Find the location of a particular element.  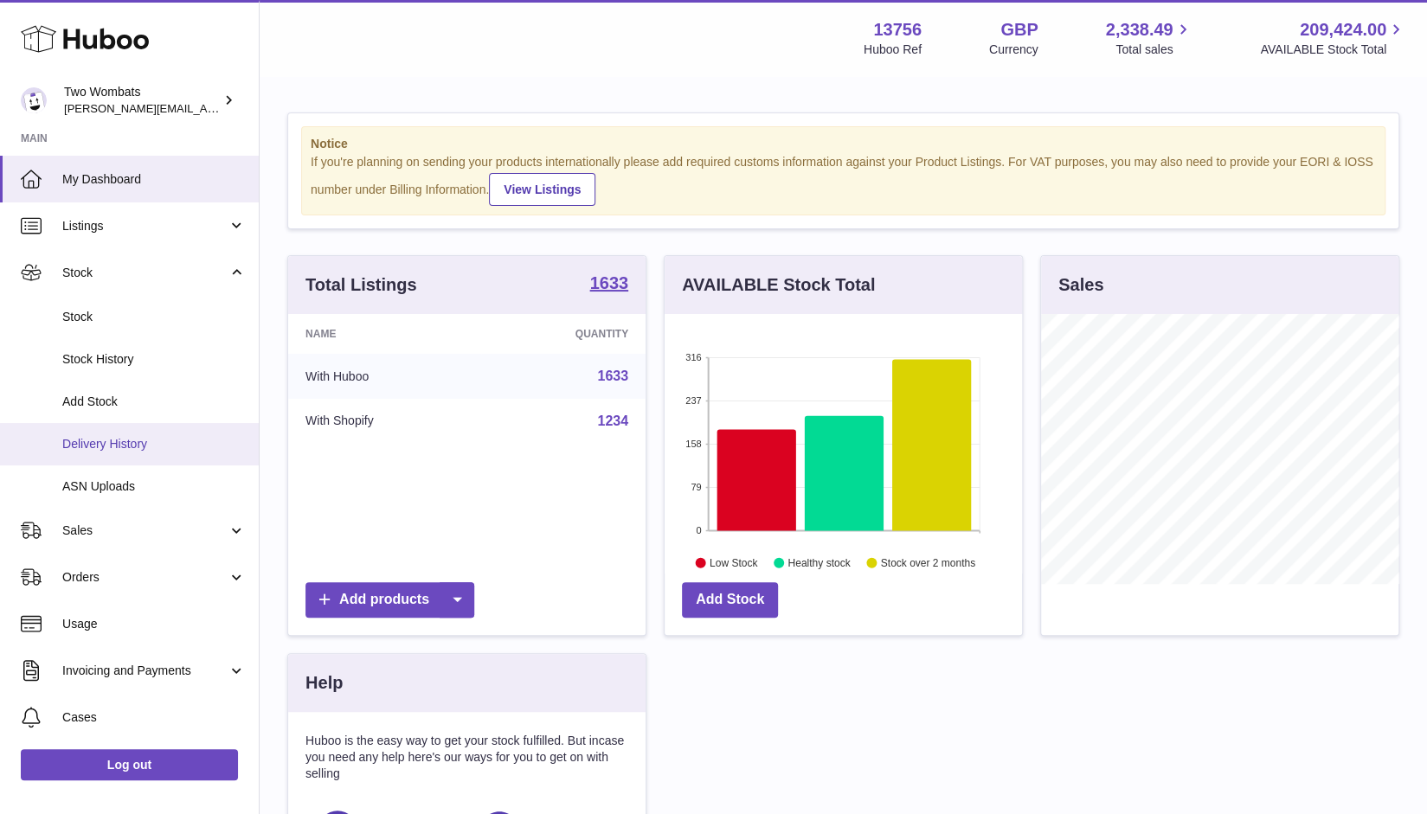

span: Stock History is located at coordinates (154, 359).